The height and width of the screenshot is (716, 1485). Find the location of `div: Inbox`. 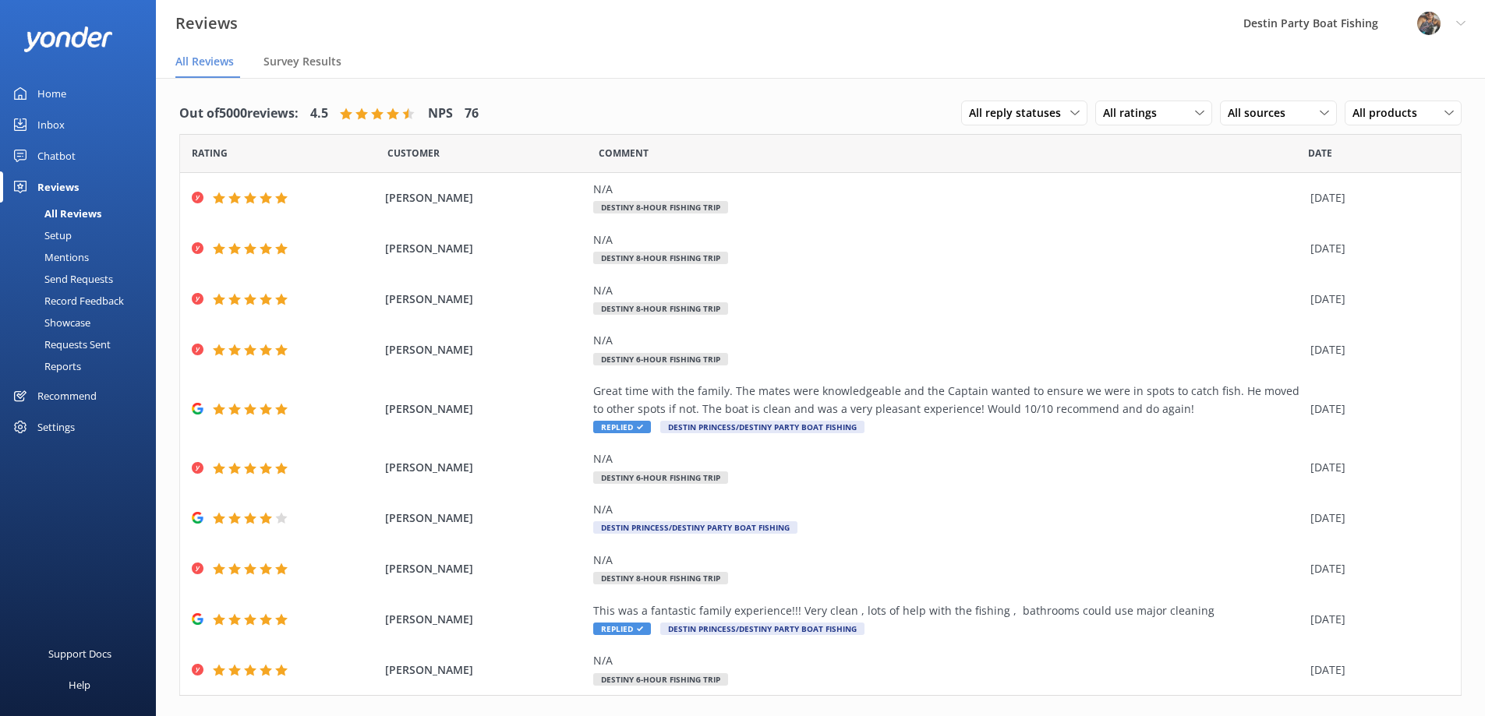

div: Inbox is located at coordinates (51, 125).